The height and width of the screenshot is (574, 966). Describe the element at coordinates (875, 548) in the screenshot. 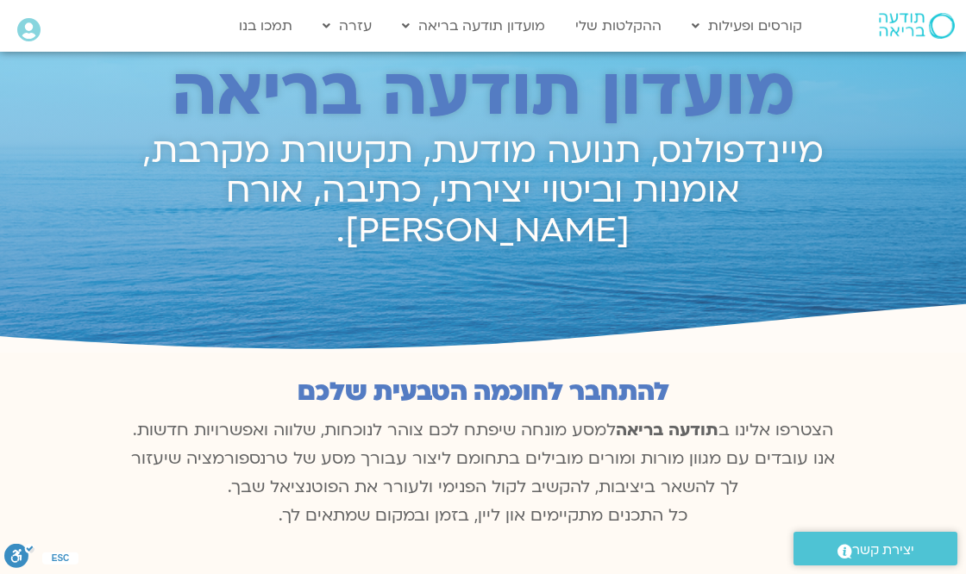

I see `a: יצירת קשר` at that location.